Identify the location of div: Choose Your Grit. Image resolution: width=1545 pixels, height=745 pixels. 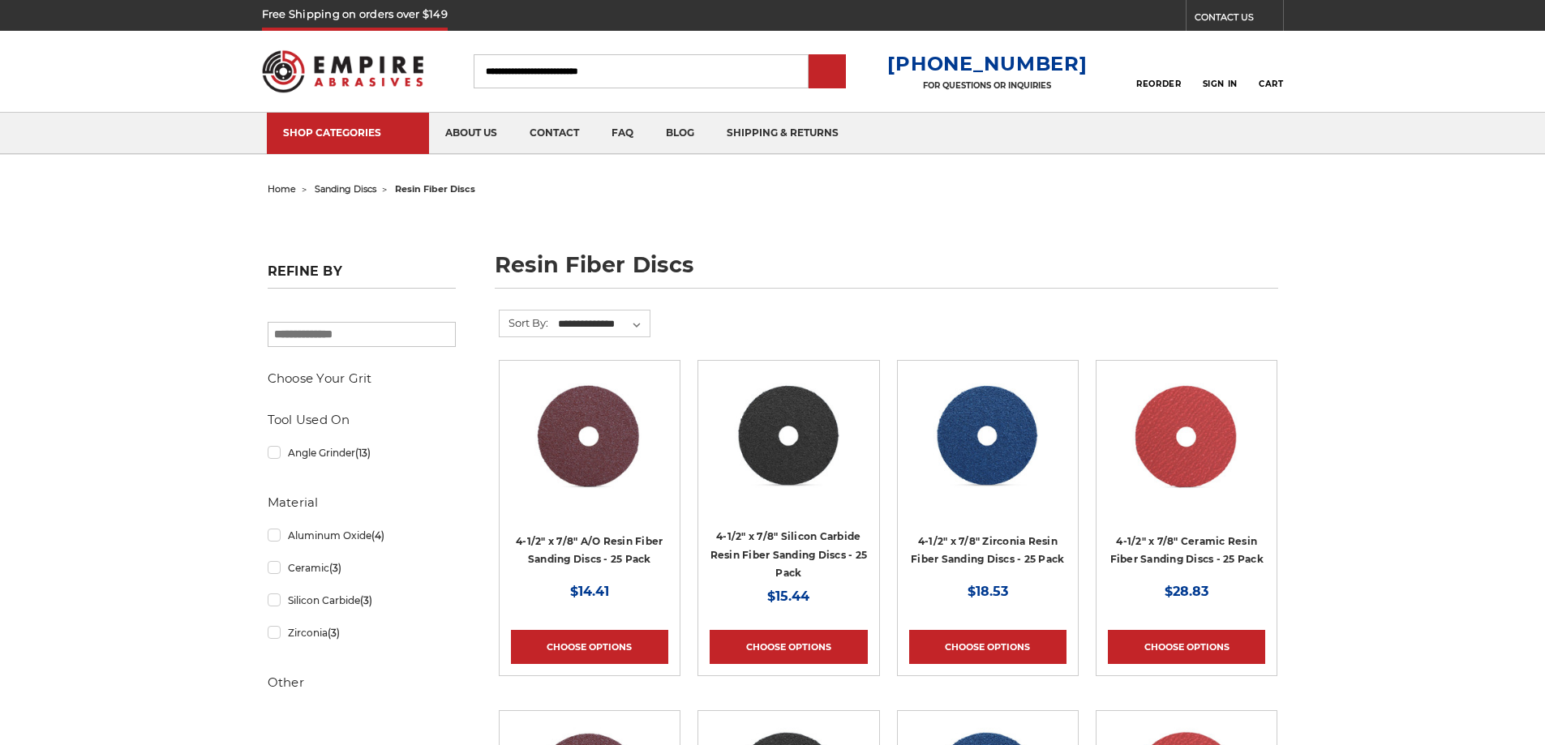
(362, 379).